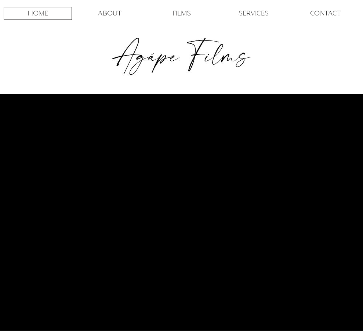 Image resolution: width=363 pixels, height=331 pixels. What do you see at coordinates (38, 13) in the screenshot?
I see `p: HOME` at bounding box center [38, 13].